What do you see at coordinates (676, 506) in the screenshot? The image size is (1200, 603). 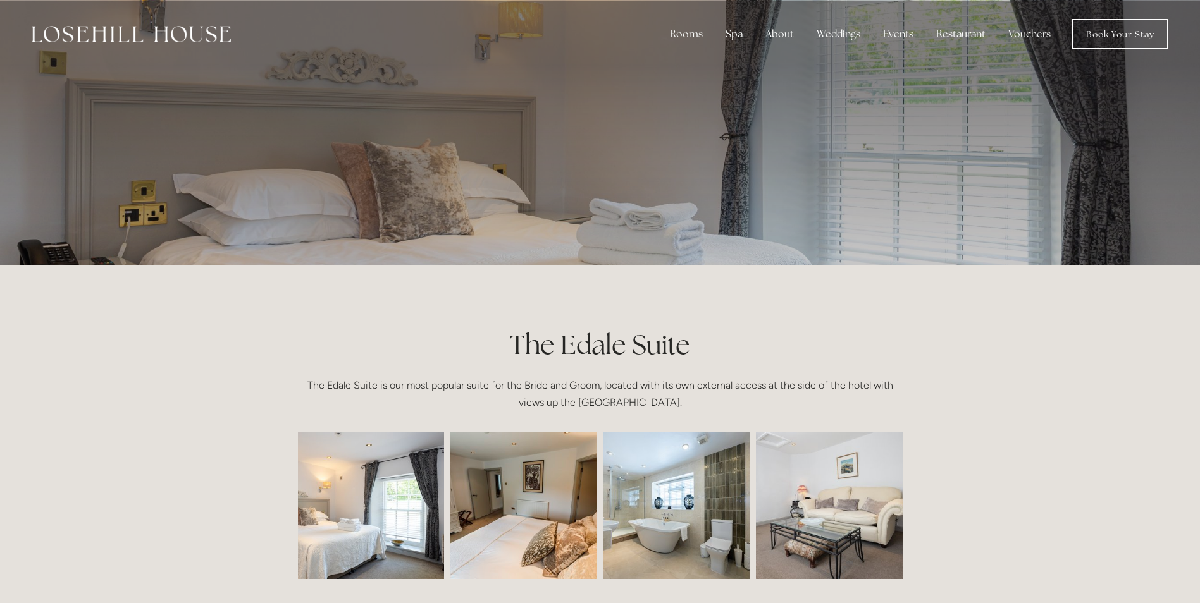 I see `img: losehill-35.jpg` at bounding box center [676, 506].